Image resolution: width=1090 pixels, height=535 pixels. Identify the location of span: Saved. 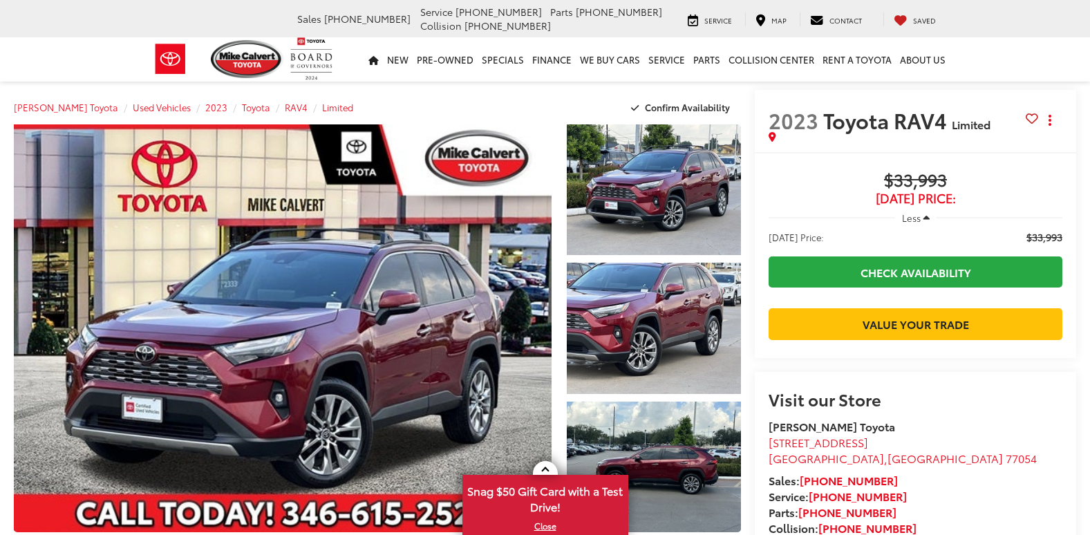
(924, 20).